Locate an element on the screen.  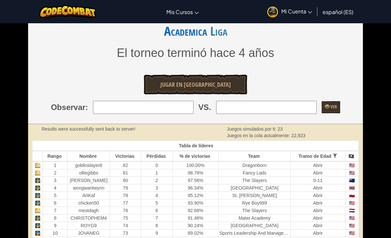
td: CHRISTOPHEM4 is located at coordinates (88, 218).